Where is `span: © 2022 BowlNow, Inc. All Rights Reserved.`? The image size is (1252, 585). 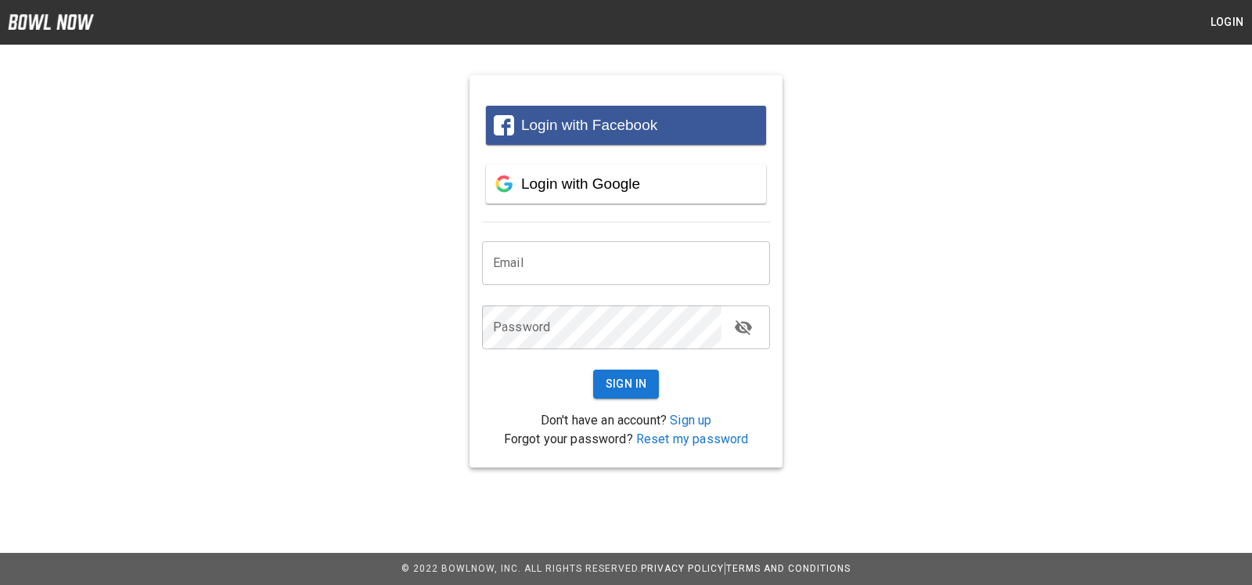 span: © 2022 BowlNow, Inc. All Rights Reserved. is located at coordinates (521, 568).